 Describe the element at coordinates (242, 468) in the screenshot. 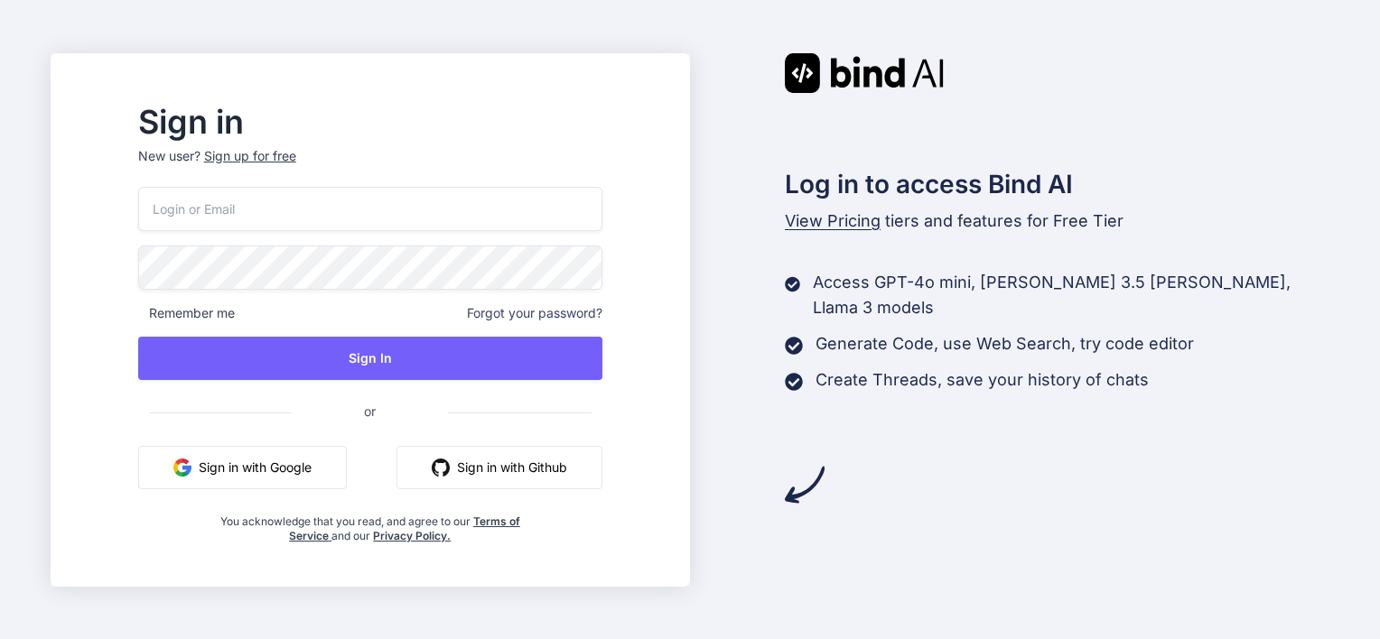

I see `button: Sign in with Google` at that location.